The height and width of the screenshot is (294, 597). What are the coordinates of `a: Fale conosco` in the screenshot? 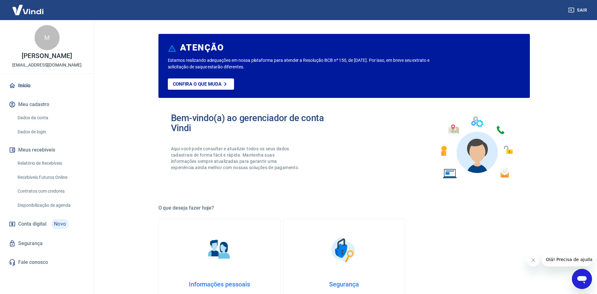 It's located at (47, 262).